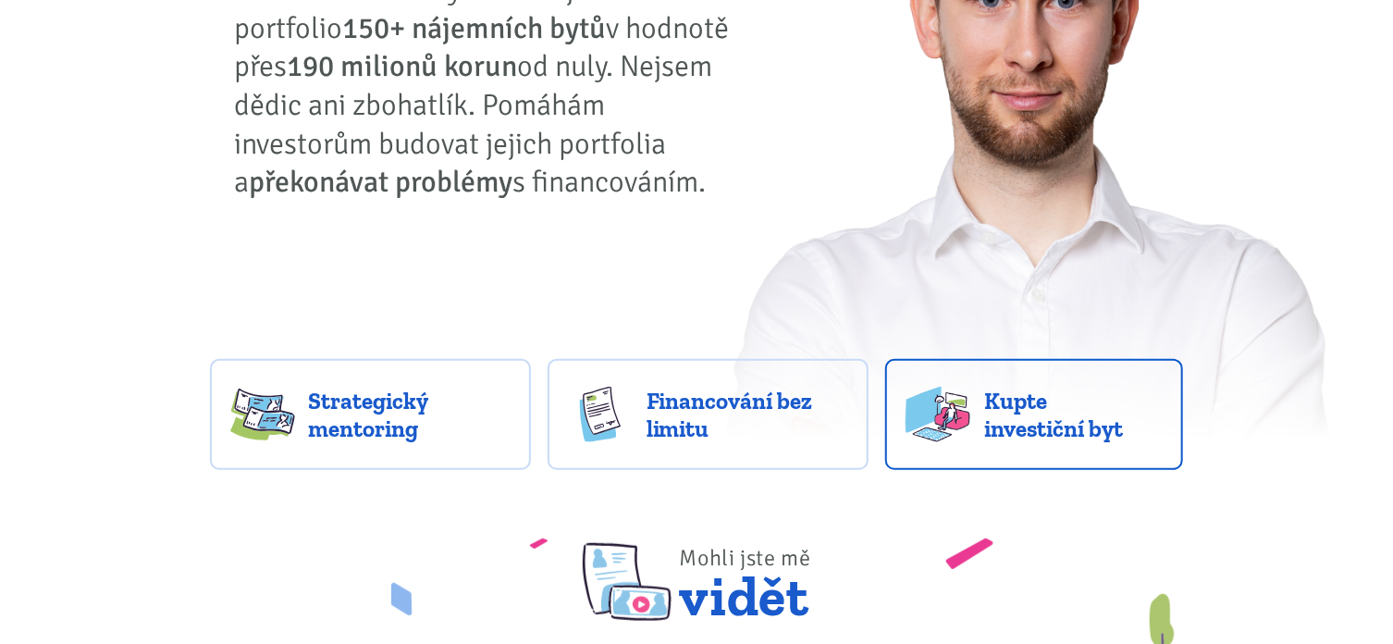 This screenshot has height=644, width=1393. I want to click on a: Kupte investiční byt, so click(1034, 414).